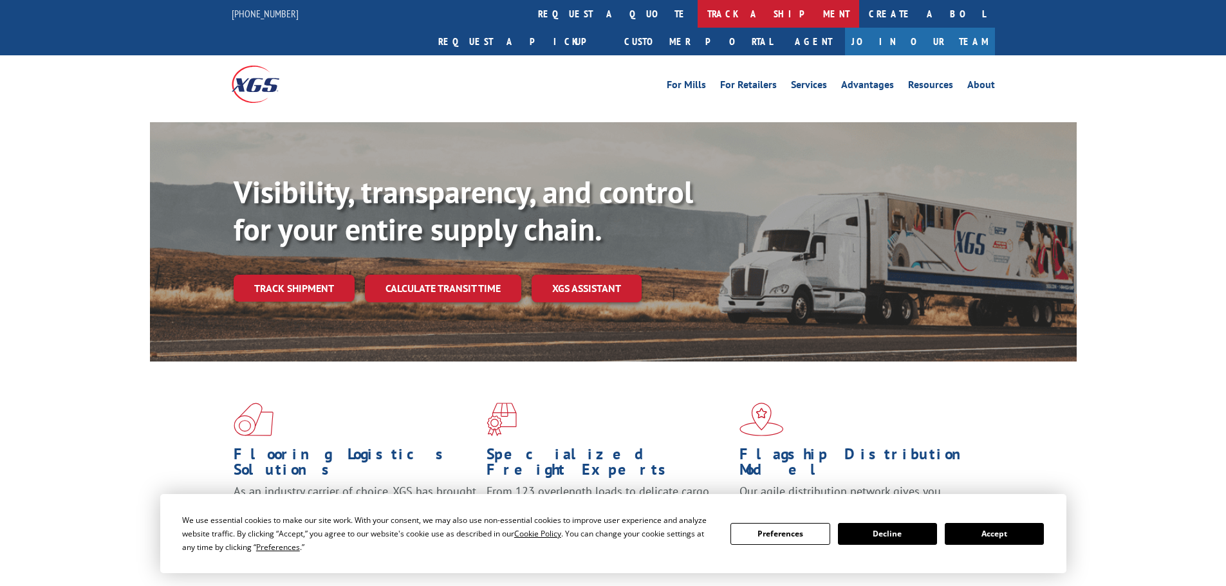 The image size is (1226, 586). I want to click on b: Visibility, transparency, and control for your entire supply chain., so click(463, 210).